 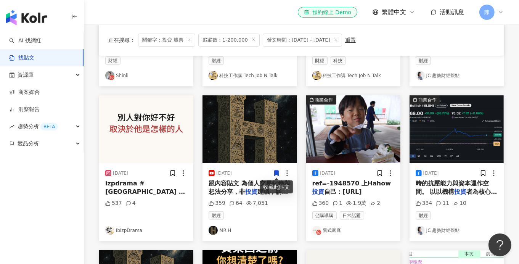 What do you see at coordinates (324, 215) in the screenshot?
I see `span: 促購導購` at bounding box center [324, 215].